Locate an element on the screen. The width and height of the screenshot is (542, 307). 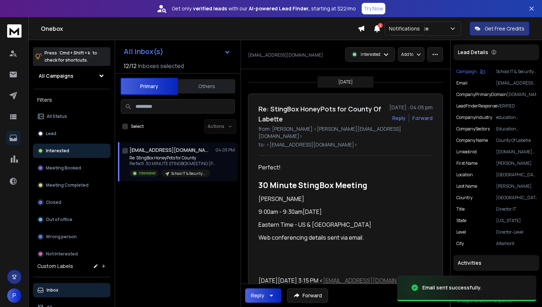
p: Campaign is located at coordinates (467, 72).